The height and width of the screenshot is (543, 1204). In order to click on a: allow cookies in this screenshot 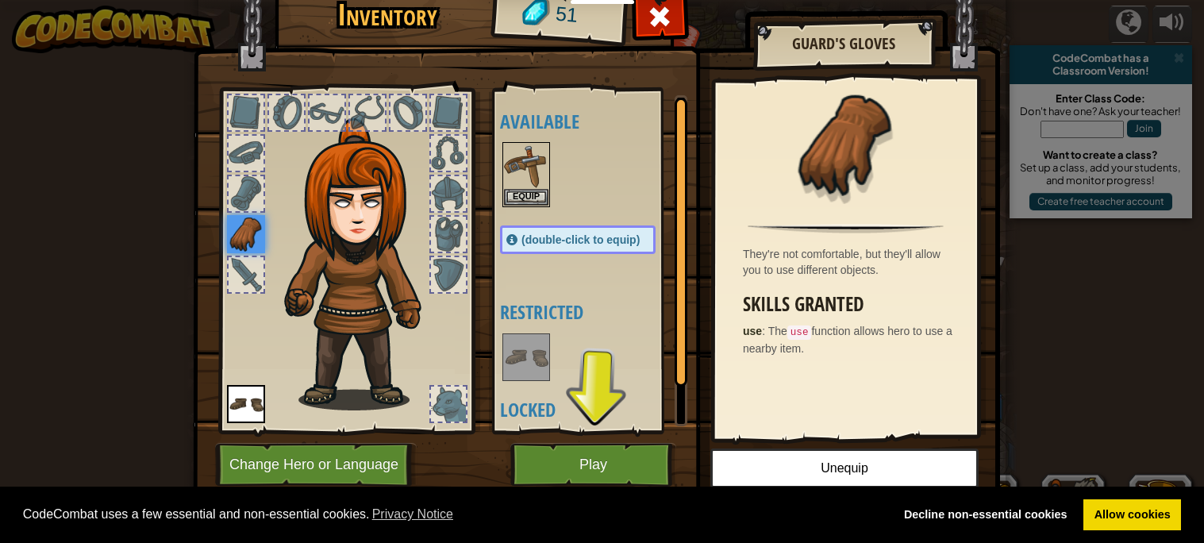, I will do `click(1131, 515)`.